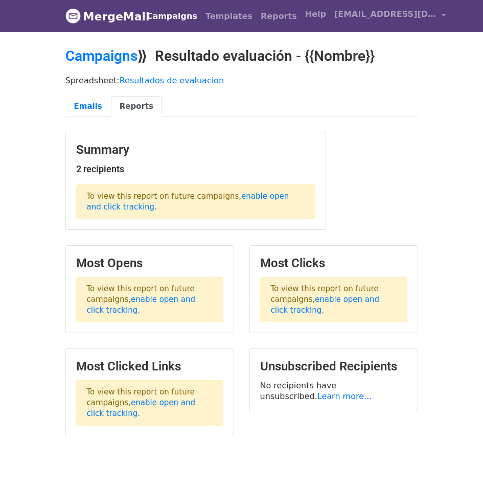  Describe the element at coordinates (100, 16) in the screenshot. I see `a: MergeMail` at that location.